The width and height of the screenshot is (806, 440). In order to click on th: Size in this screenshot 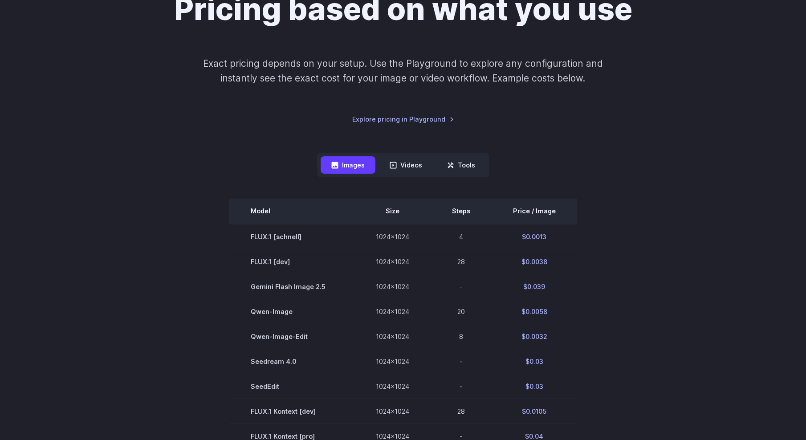, I will do `click(392, 211)`.